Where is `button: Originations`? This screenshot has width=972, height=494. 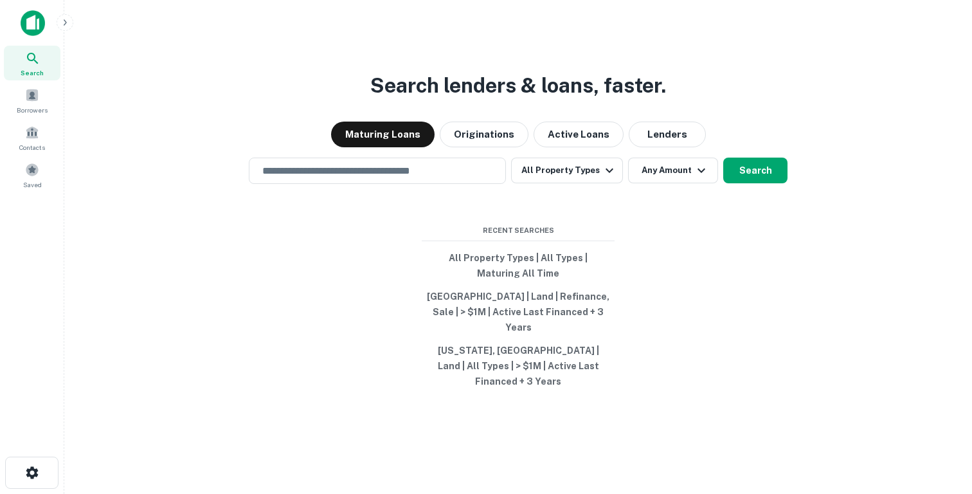
button: Originations is located at coordinates (484, 134).